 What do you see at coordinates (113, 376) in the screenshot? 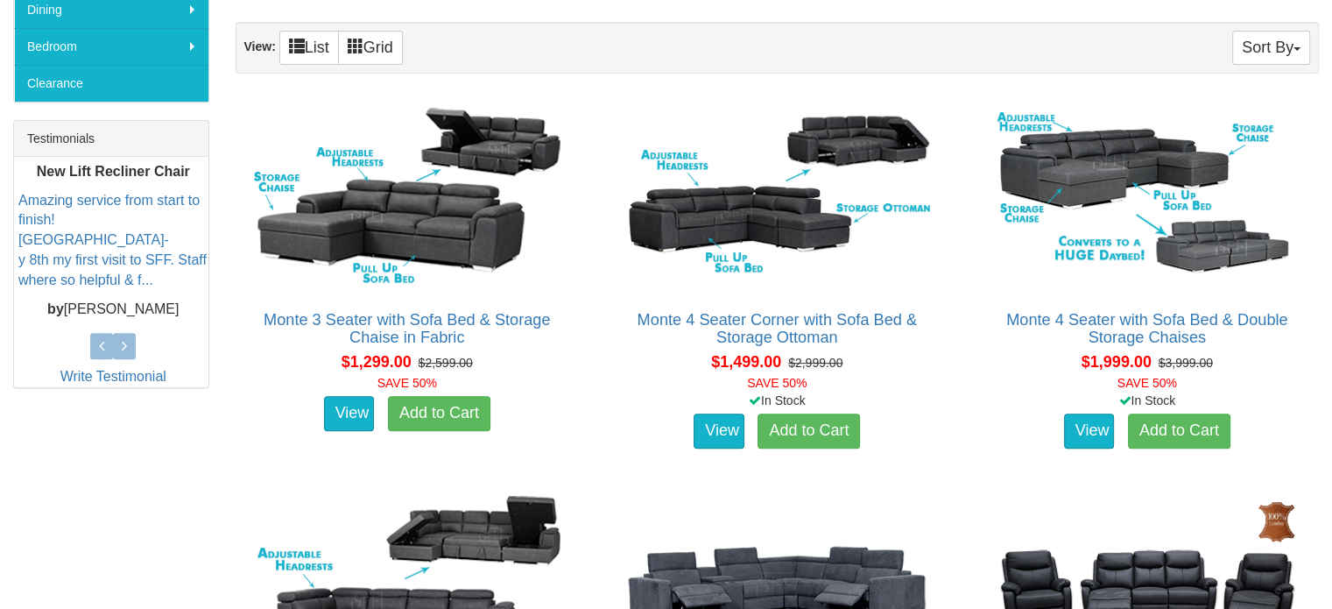
I see `a: Write Testimonial` at bounding box center [113, 376].